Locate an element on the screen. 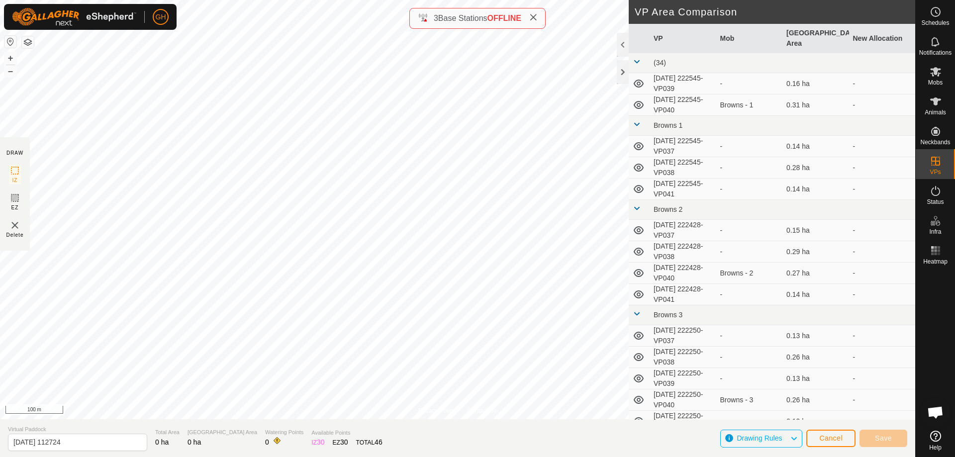  a: Privacy Policy is located at coordinates (437, 411).